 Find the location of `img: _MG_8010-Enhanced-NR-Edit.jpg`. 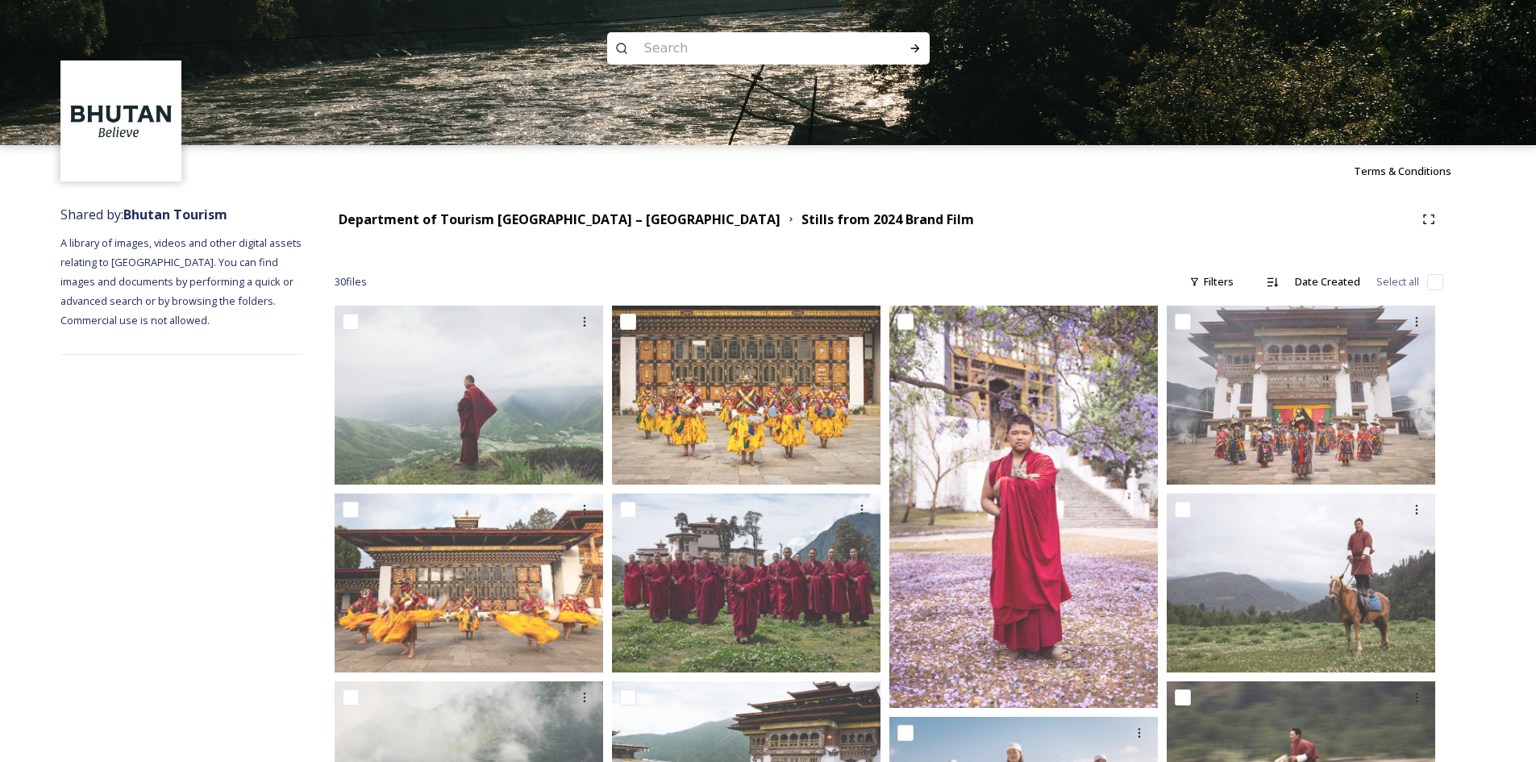

img: _MG_8010-Enhanced-NR-Edit.jpg is located at coordinates (469, 395).